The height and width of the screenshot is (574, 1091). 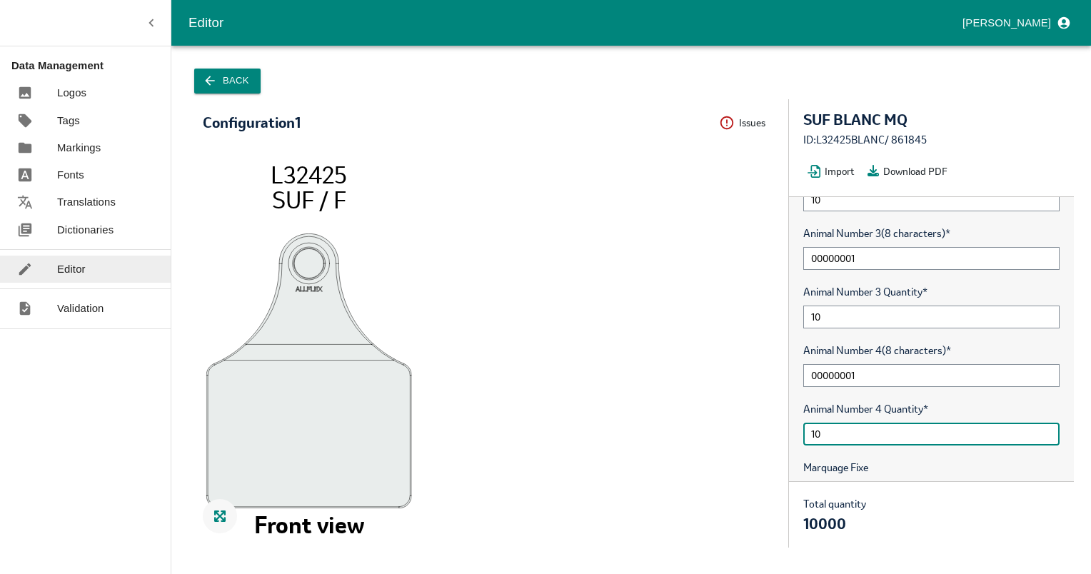 What do you see at coordinates (573, 23) in the screenshot?
I see `div: Editor` at bounding box center [573, 23].